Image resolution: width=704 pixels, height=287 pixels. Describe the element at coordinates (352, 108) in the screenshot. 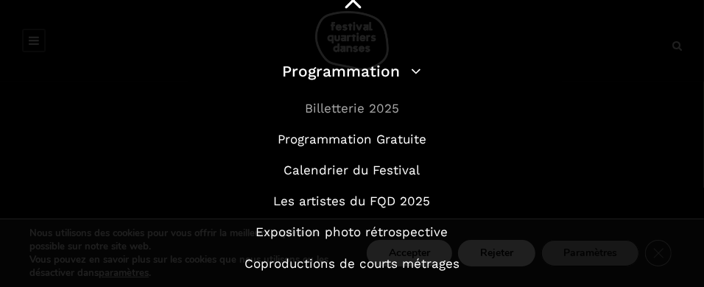

I see `a: Billetterie 2025` at that location.